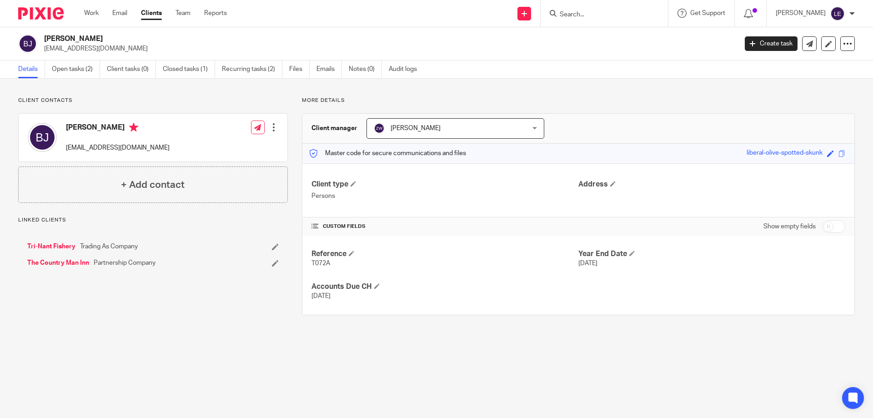 The image size is (873, 418). Describe the element at coordinates (91, 13) in the screenshot. I see `a: Work` at that location.